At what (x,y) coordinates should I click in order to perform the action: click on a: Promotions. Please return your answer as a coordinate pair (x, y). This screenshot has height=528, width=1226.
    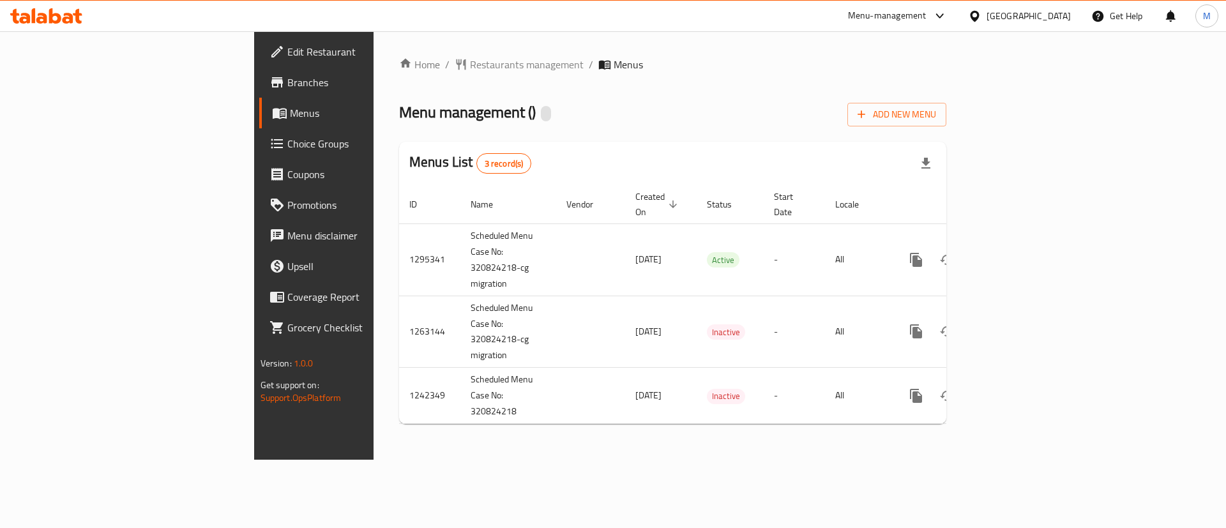
    Looking at the image, I should click on (359, 205).